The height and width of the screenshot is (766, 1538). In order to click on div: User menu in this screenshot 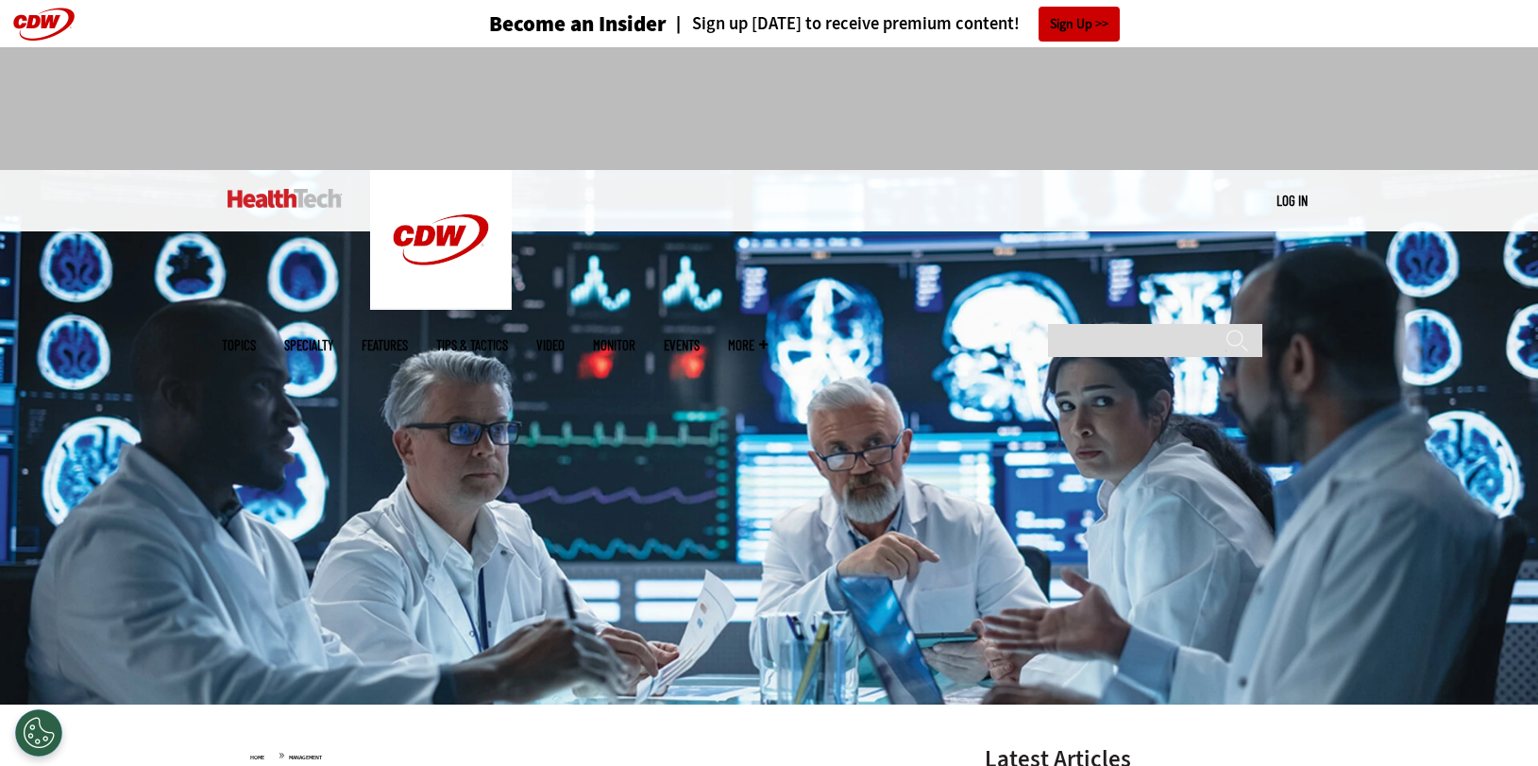, I will do `click(1292, 200)`.